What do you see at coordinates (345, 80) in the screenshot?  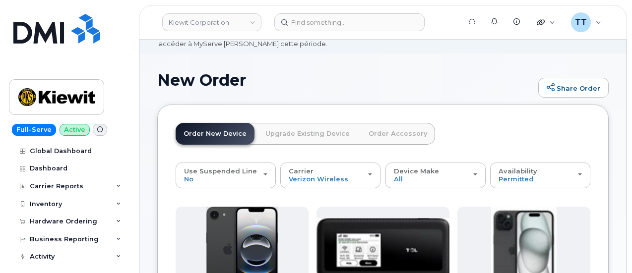 I see `h1: New Order` at bounding box center [345, 80].